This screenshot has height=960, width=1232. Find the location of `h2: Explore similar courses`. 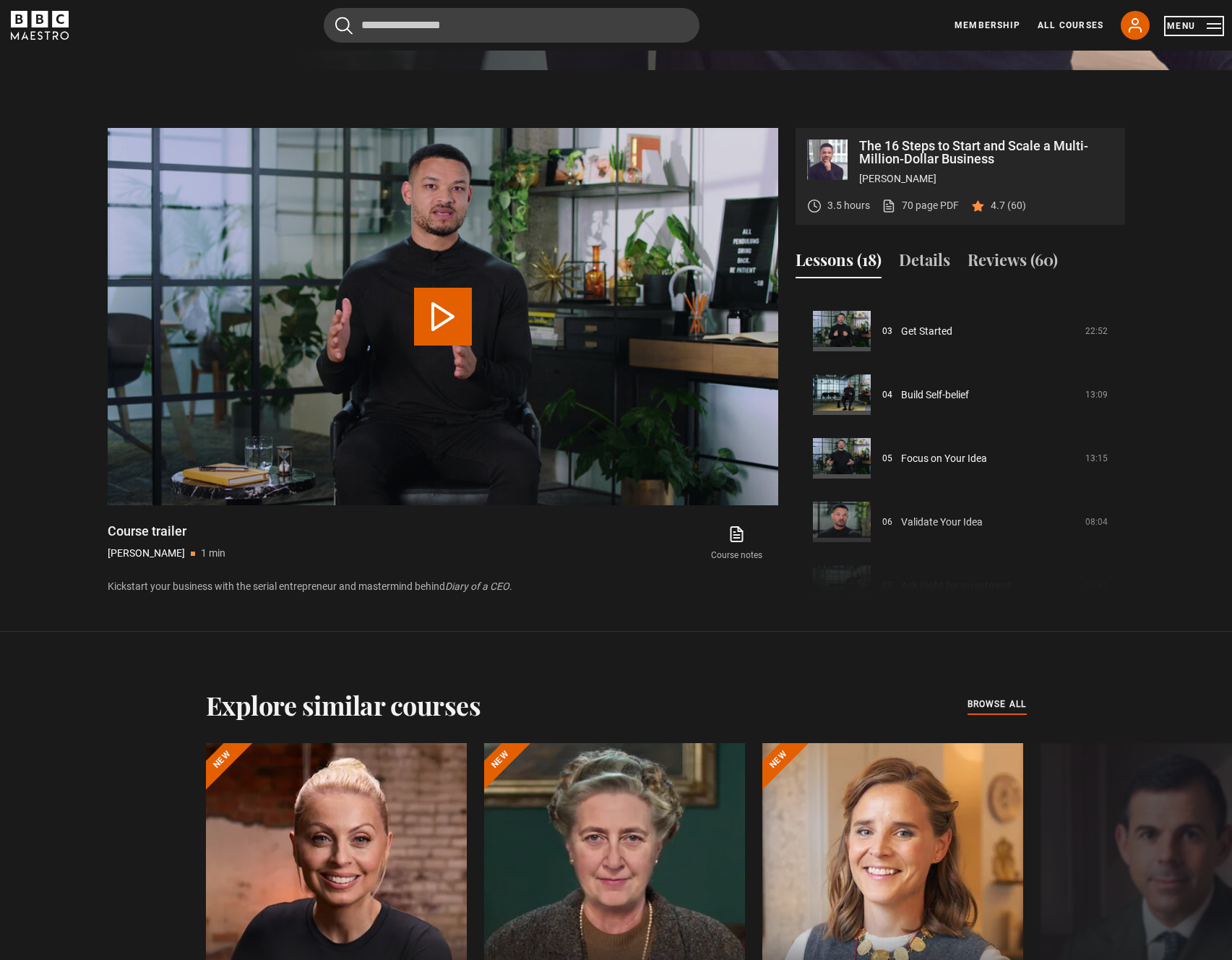

h2: Explore similar courses is located at coordinates (344, 704).